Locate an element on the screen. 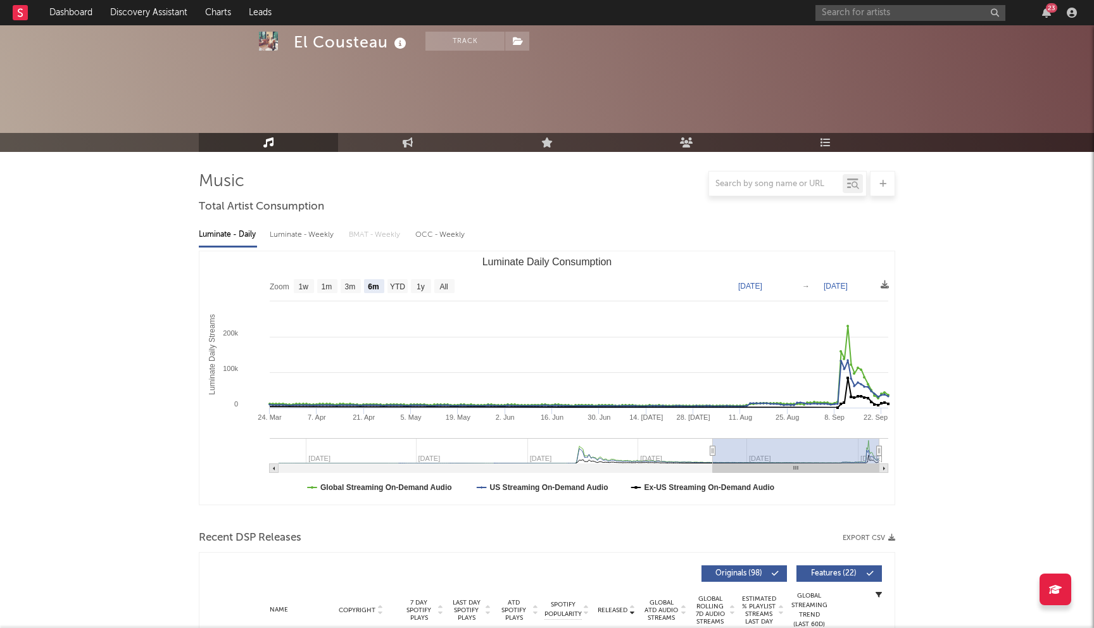  span: Global Rolling 7D Audio Streams is located at coordinates (709, 610).